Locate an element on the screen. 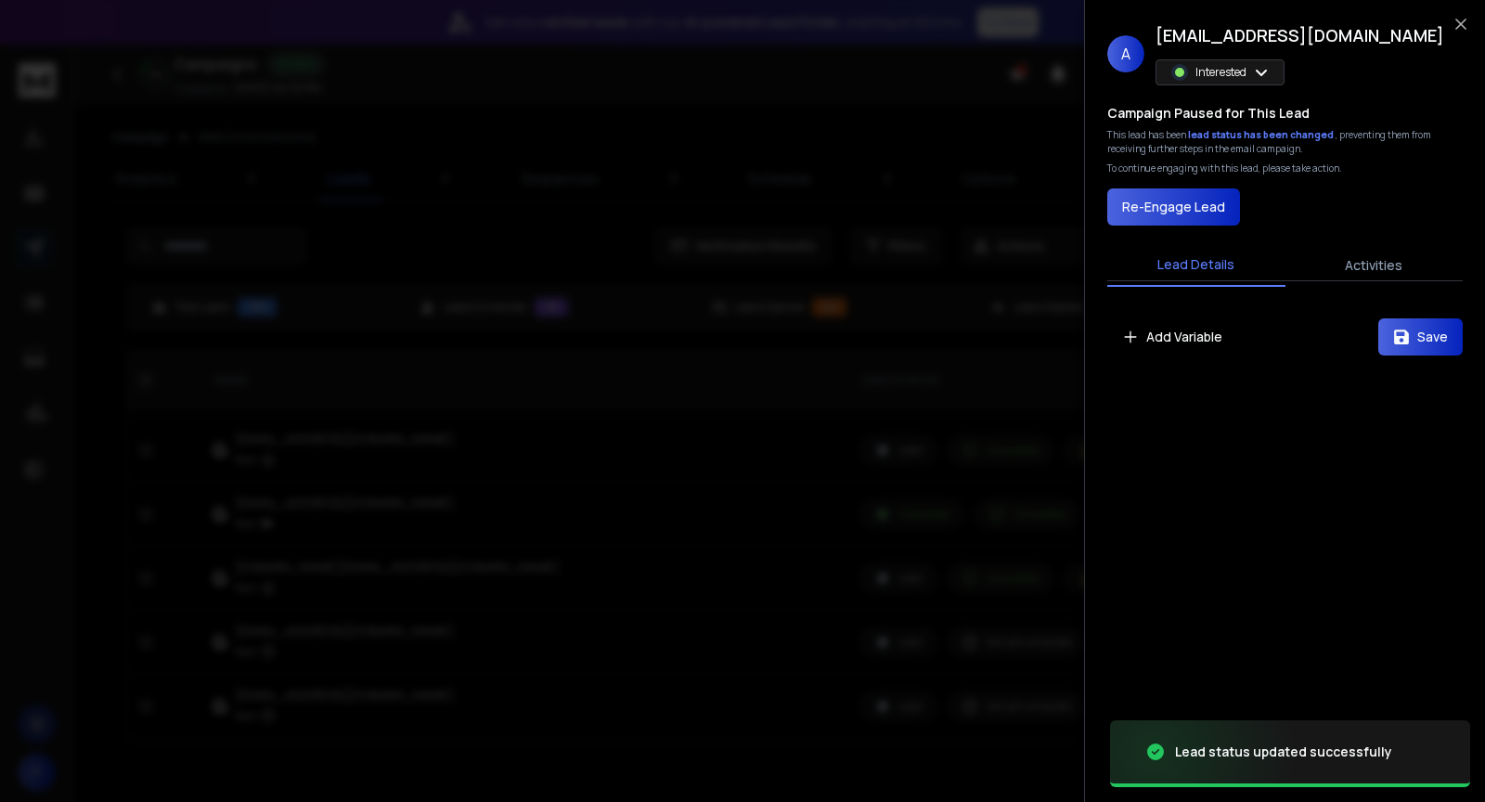  button: Lead Details is located at coordinates (1197, 266).